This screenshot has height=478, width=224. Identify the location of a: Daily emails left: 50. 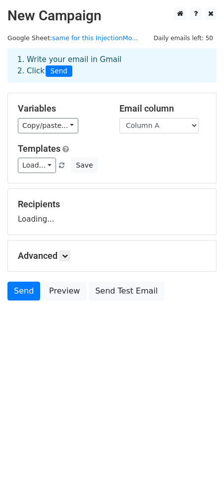
(183, 38).